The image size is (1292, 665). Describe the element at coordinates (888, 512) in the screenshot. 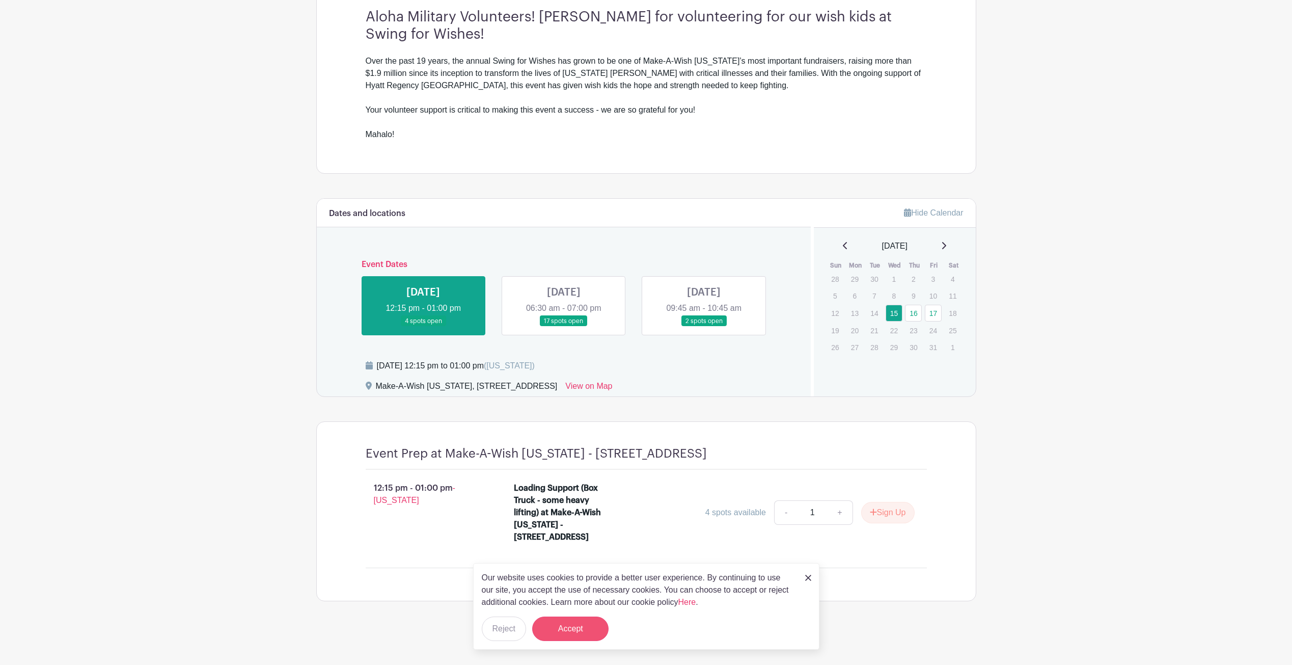

I see `button: Sign Up` at that location.